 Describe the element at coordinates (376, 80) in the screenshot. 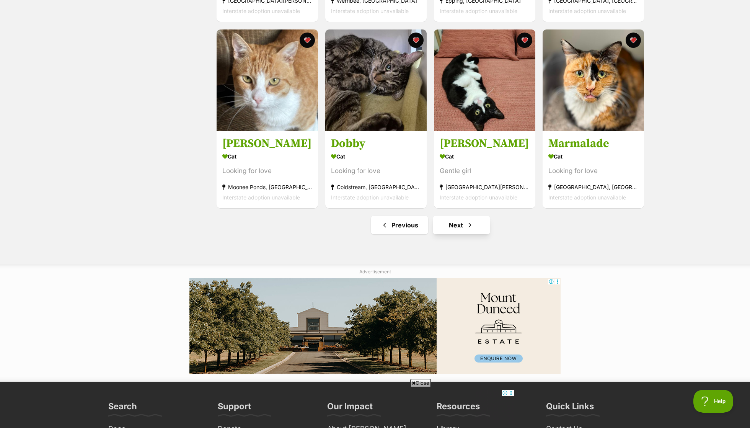

I see `img: Dobby` at that location.